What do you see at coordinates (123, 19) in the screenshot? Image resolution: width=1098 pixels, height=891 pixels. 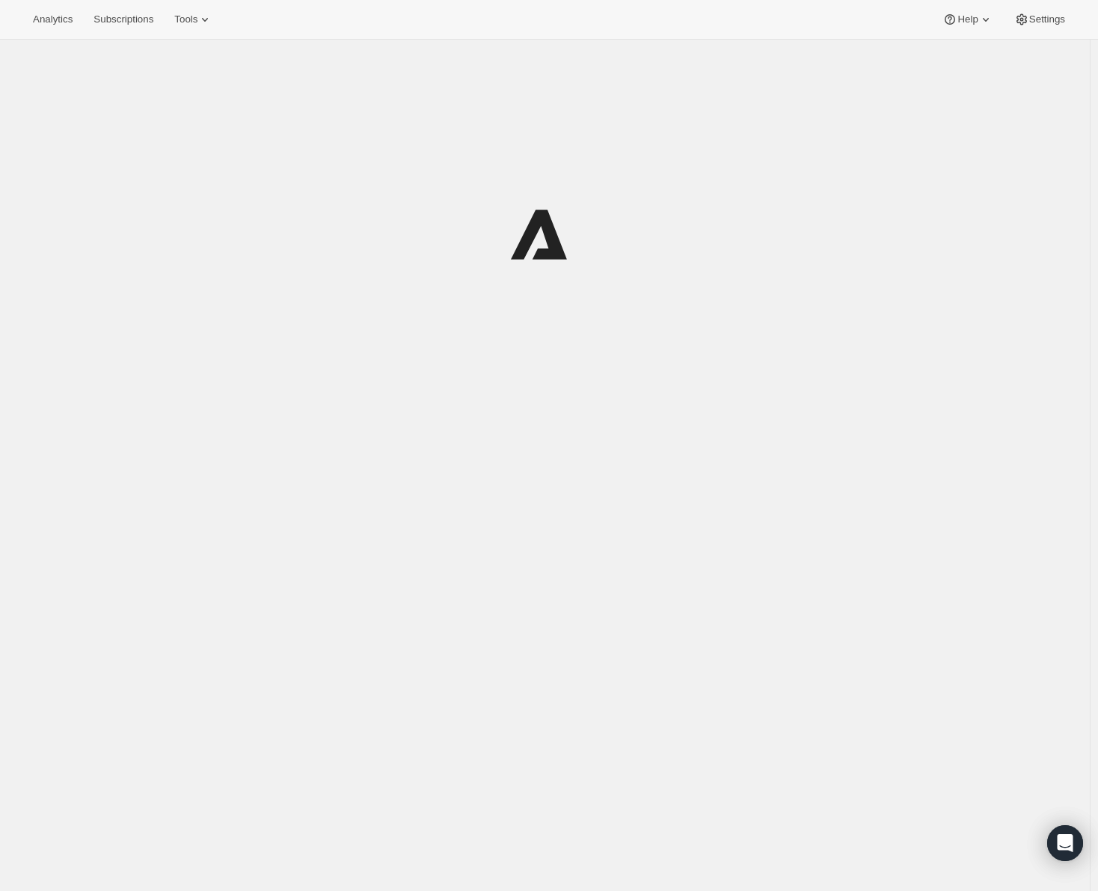 I see `span: Subscriptions` at bounding box center [123, 19].